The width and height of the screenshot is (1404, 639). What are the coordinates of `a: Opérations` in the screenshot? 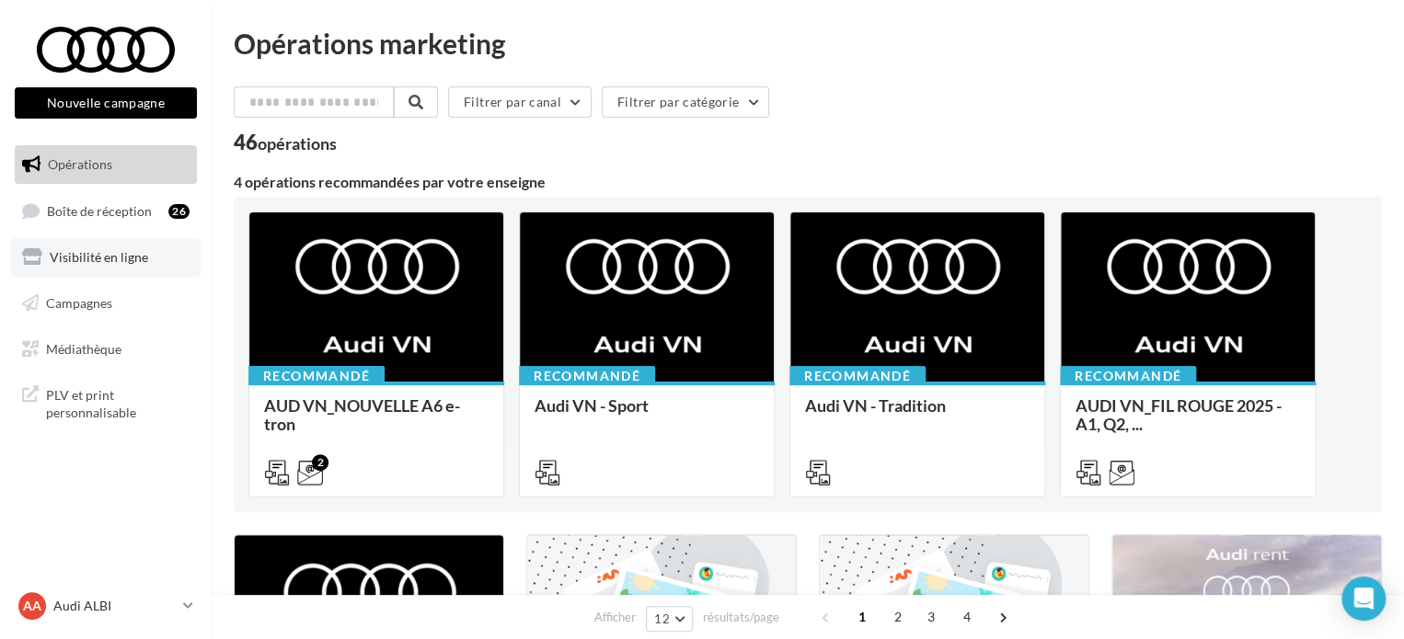 It's located at (106, 165).